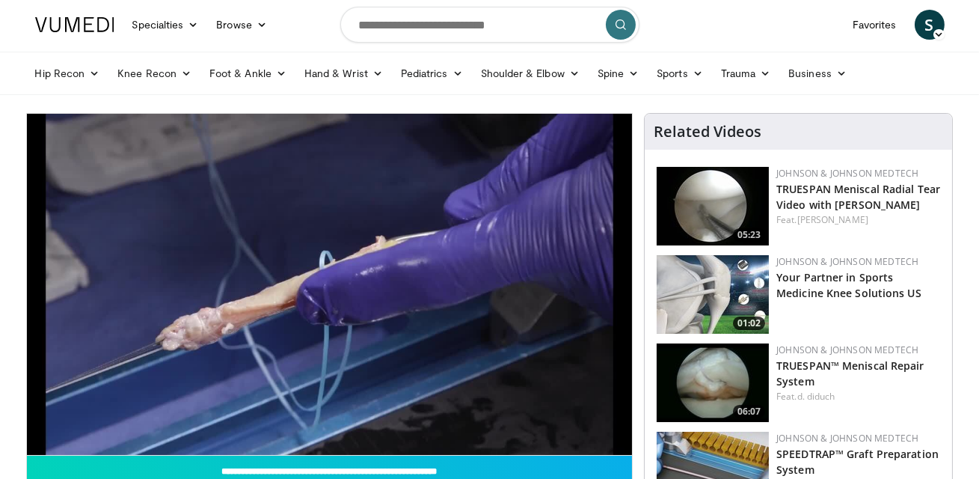  I want to click on a: Knee Recon, so click(154, 73).